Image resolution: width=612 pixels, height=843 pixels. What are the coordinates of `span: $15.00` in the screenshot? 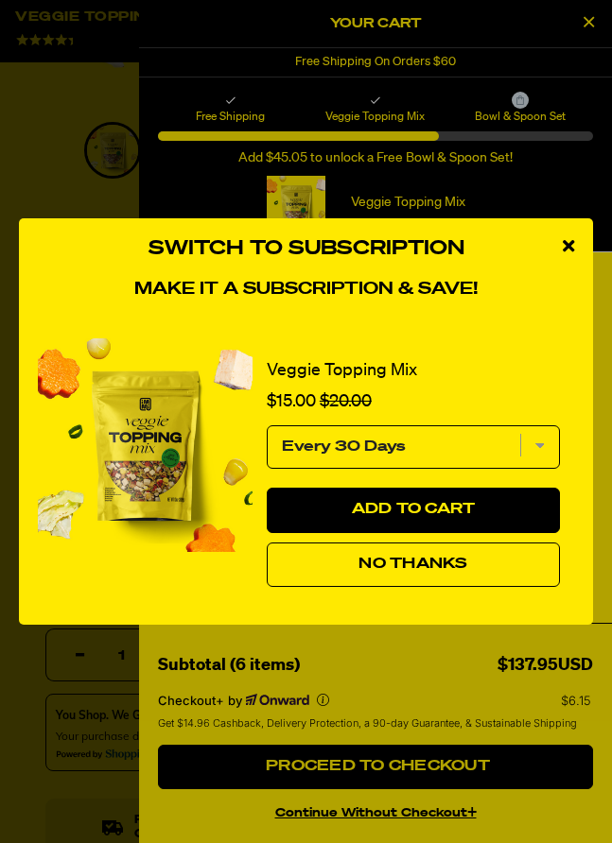 It's located at (291, 402).